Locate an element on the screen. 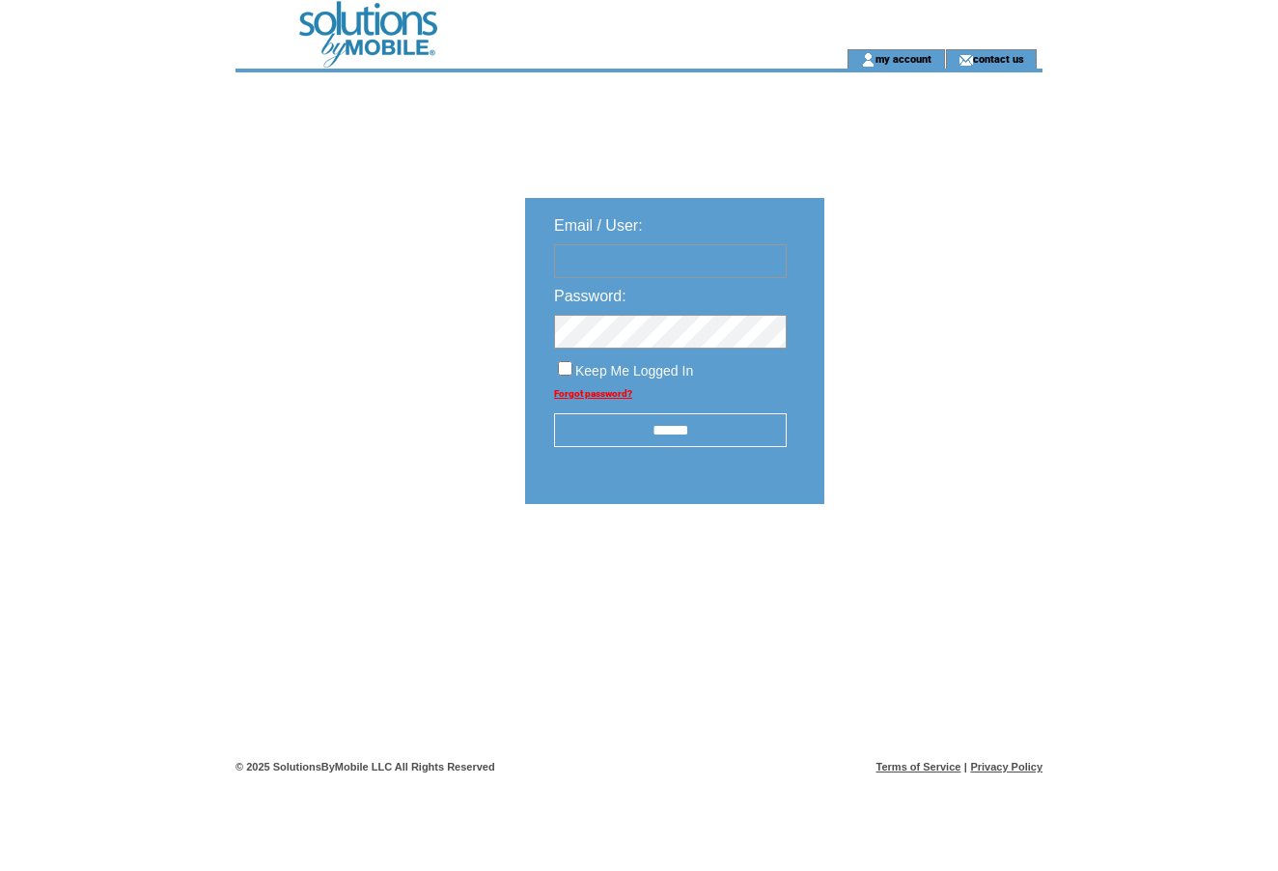  span: Password: is located at coordinates (590, 295).